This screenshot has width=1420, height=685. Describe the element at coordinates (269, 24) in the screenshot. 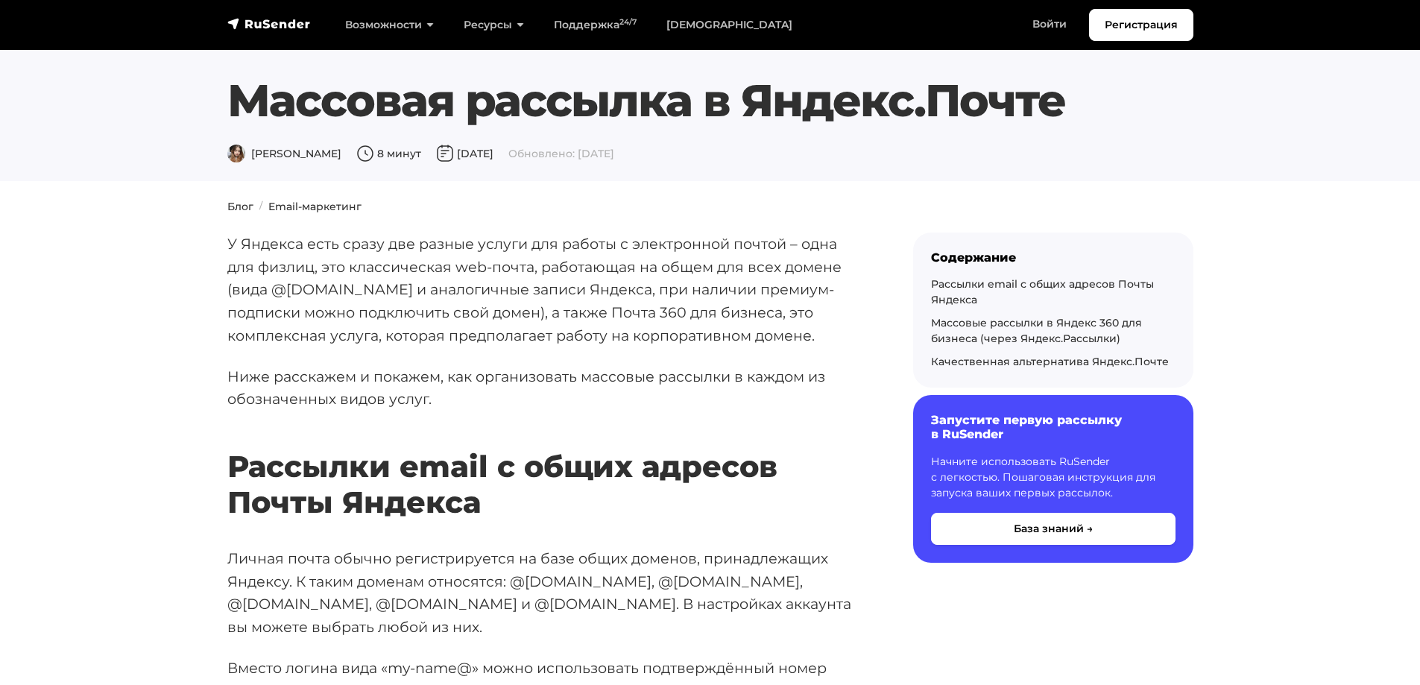

I see `img: RuSender` at that location.